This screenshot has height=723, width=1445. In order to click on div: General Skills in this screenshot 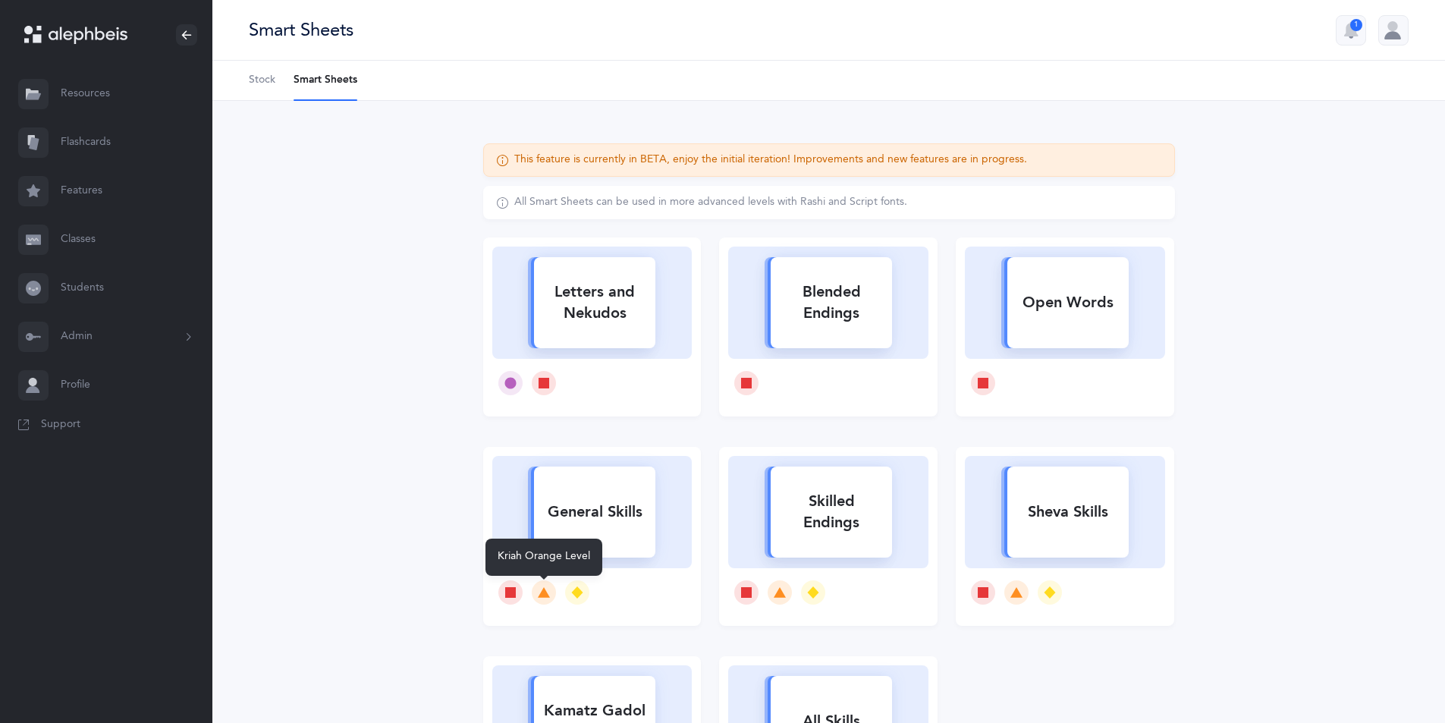, I will do `click(595, 512)`.